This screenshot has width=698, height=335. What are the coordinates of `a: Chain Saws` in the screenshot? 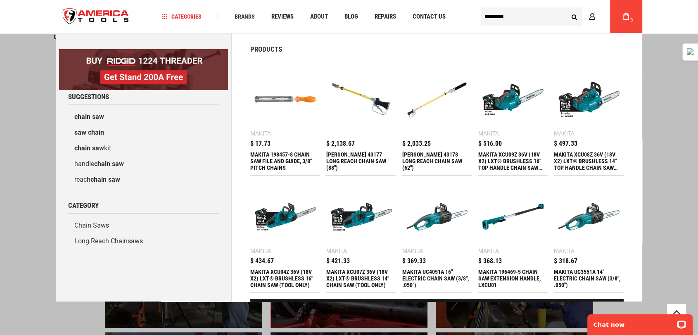 It's located at (143, 225).